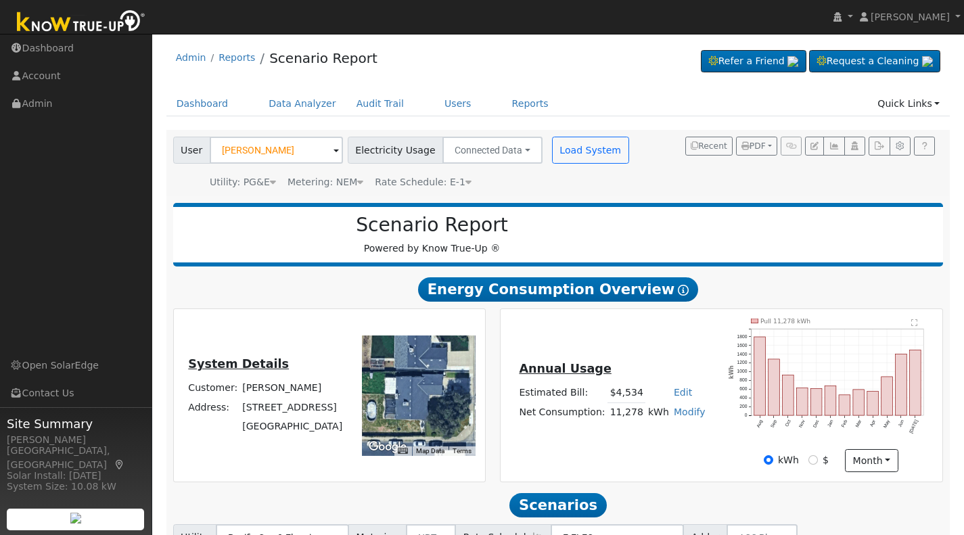 Image resolution: width=964 pixels, height=535 pixels. What do you see at coordinates (430, 451) in the screenshot?
I see `button: Map Data` at bounding box center [430, 451].